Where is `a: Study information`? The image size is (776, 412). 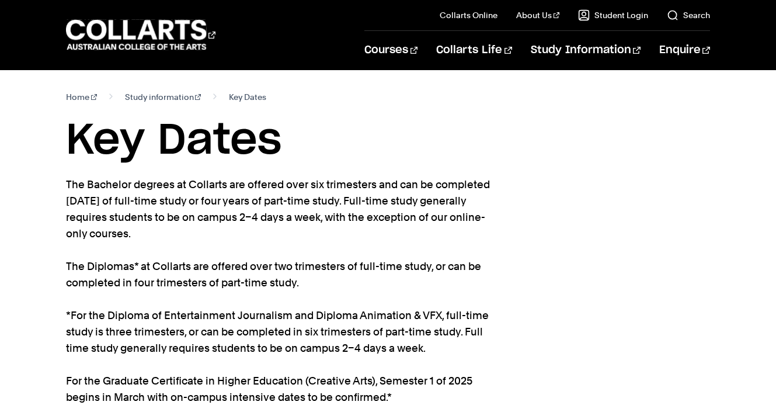
a: Study information is located at coordinates (163, 97).